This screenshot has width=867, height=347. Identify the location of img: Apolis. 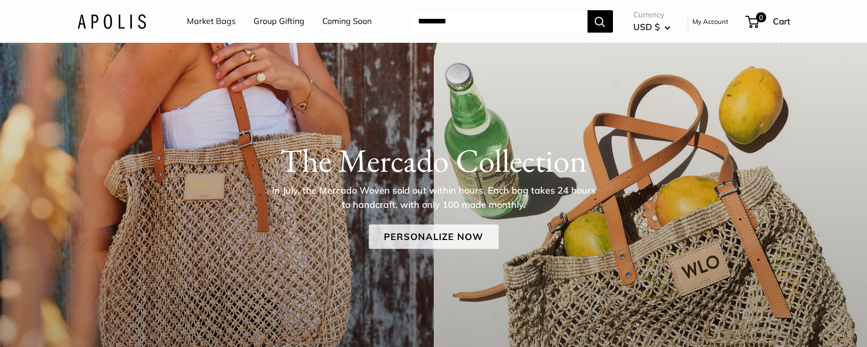
(112, 21).